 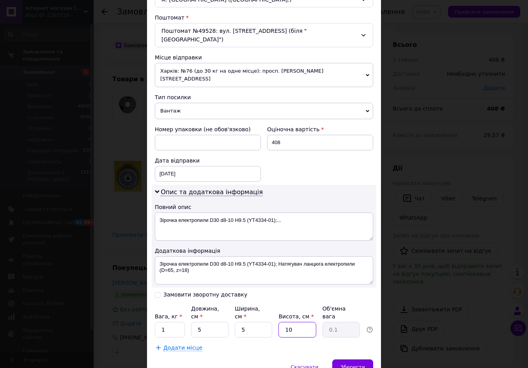 What do you see at coordinates (212, 192) in the screenshot?
I see `span: Опис та додаткова інформація` at bounding box center [212, 192].